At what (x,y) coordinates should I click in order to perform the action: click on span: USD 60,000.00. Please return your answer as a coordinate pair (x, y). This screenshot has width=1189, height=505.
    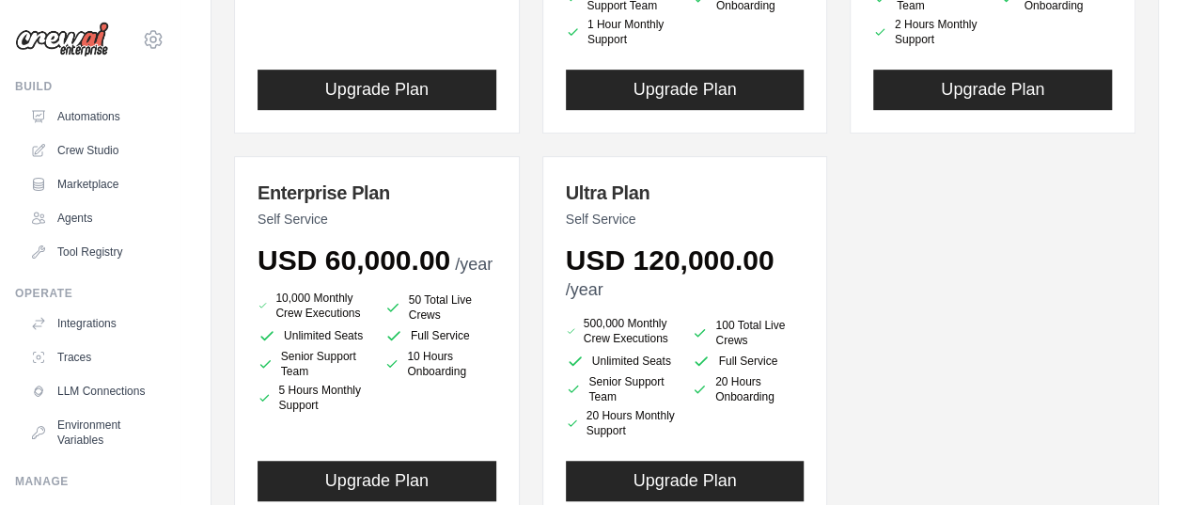
    Looking at the image, I should click on (353, 259).